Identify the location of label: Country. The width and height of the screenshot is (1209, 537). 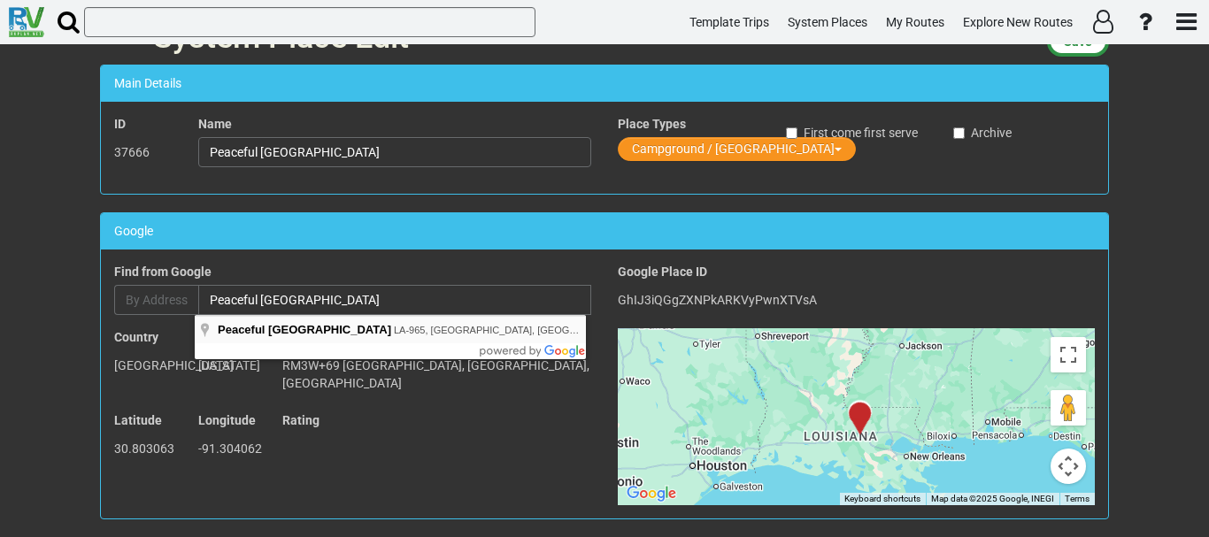
(136, 337).